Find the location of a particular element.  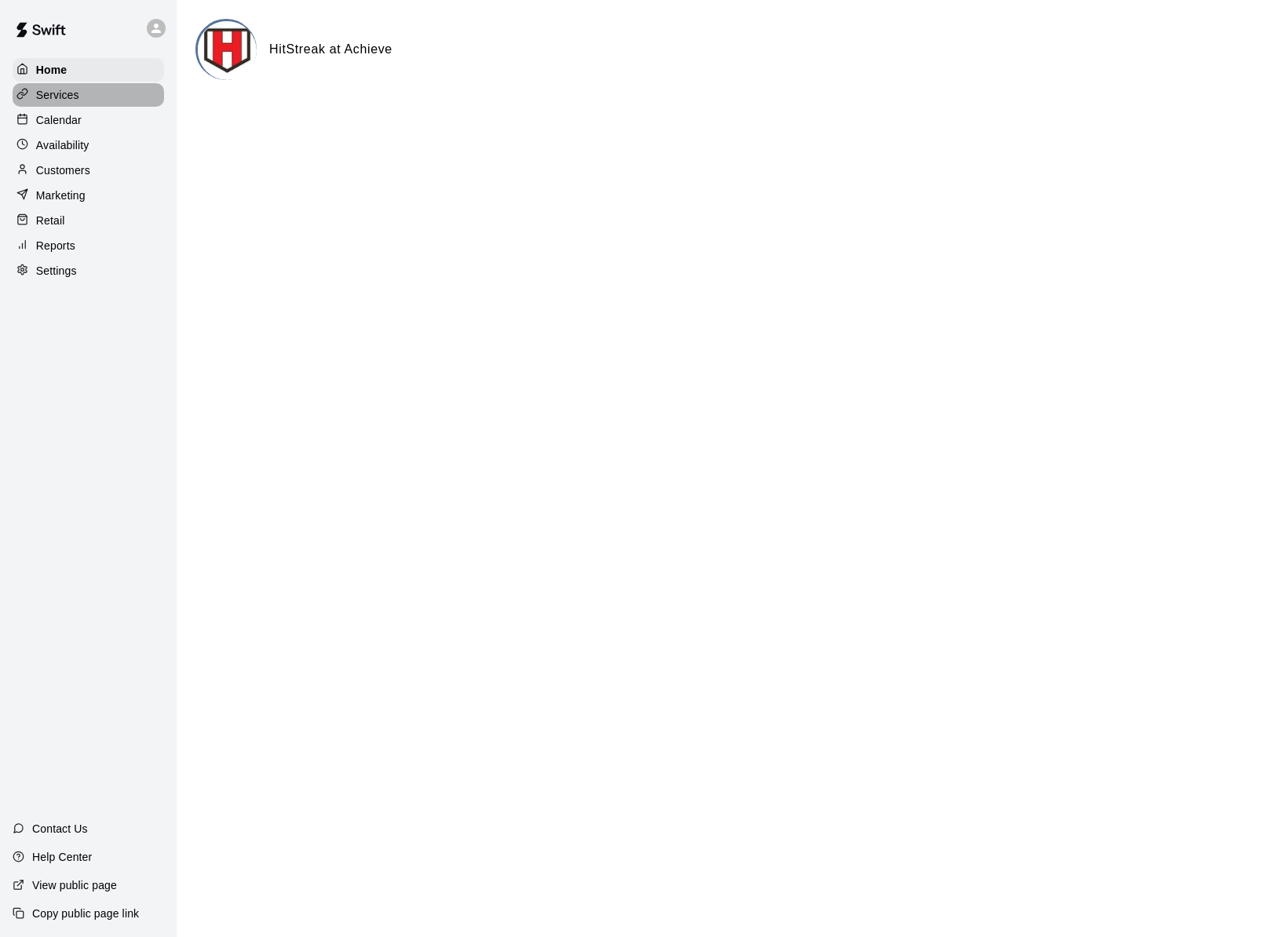

div: Home is located at coordinates (87, 70).